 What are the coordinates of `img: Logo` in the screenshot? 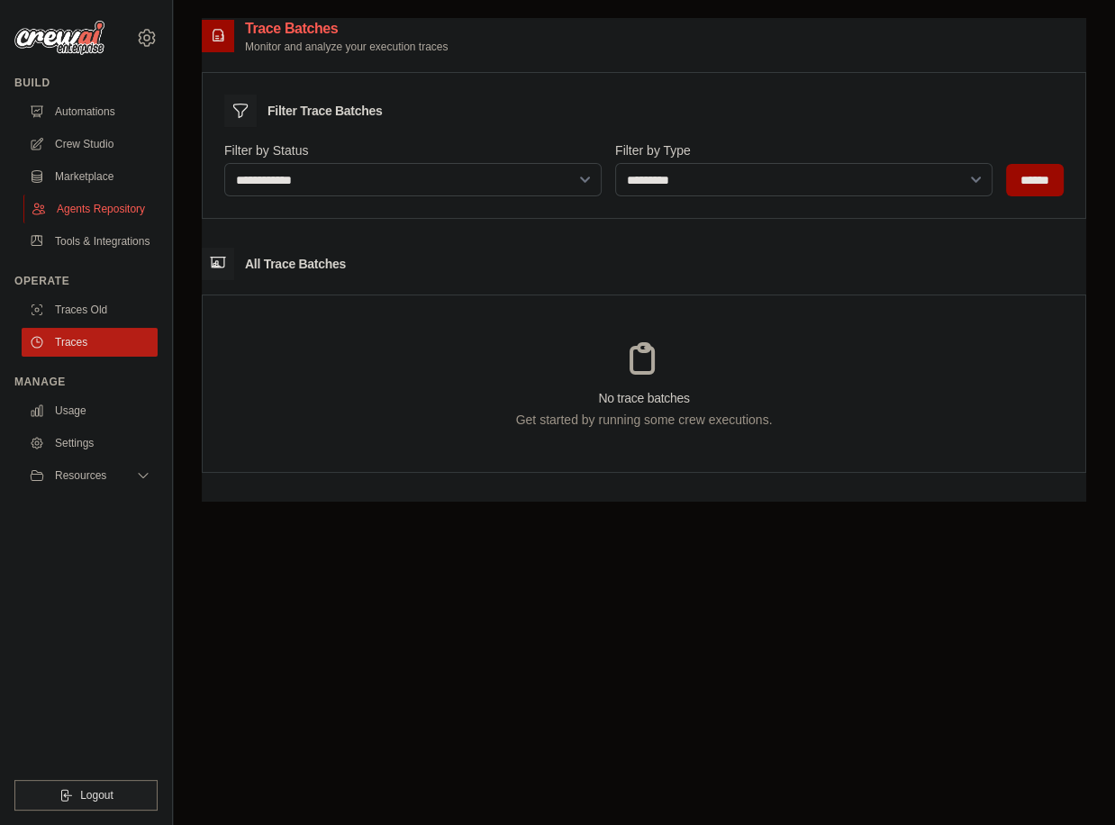 It's located at (59, 38).